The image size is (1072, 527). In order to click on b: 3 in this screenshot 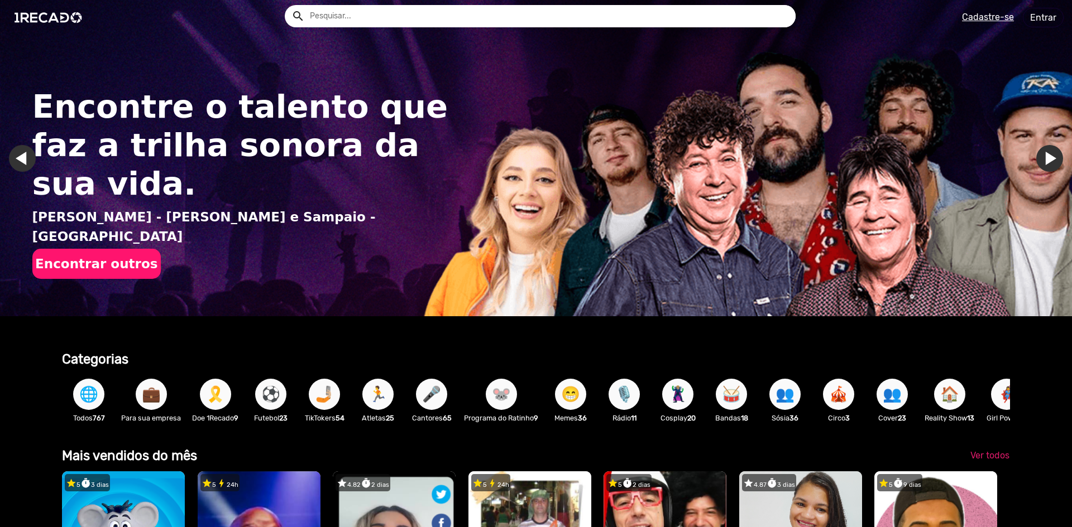, I will do `click(847, 418)`.